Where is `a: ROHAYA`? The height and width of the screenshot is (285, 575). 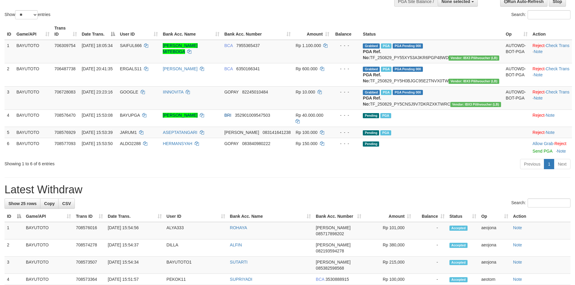
a: ROHAYA is located at coordinates (238, 228).